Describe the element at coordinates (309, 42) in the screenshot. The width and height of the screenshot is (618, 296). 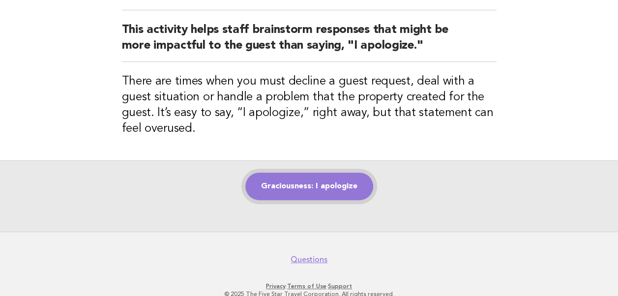
I see `h2: This activity helps staff brainstorm responses that might be more impactful to the guest than say...` at that location.